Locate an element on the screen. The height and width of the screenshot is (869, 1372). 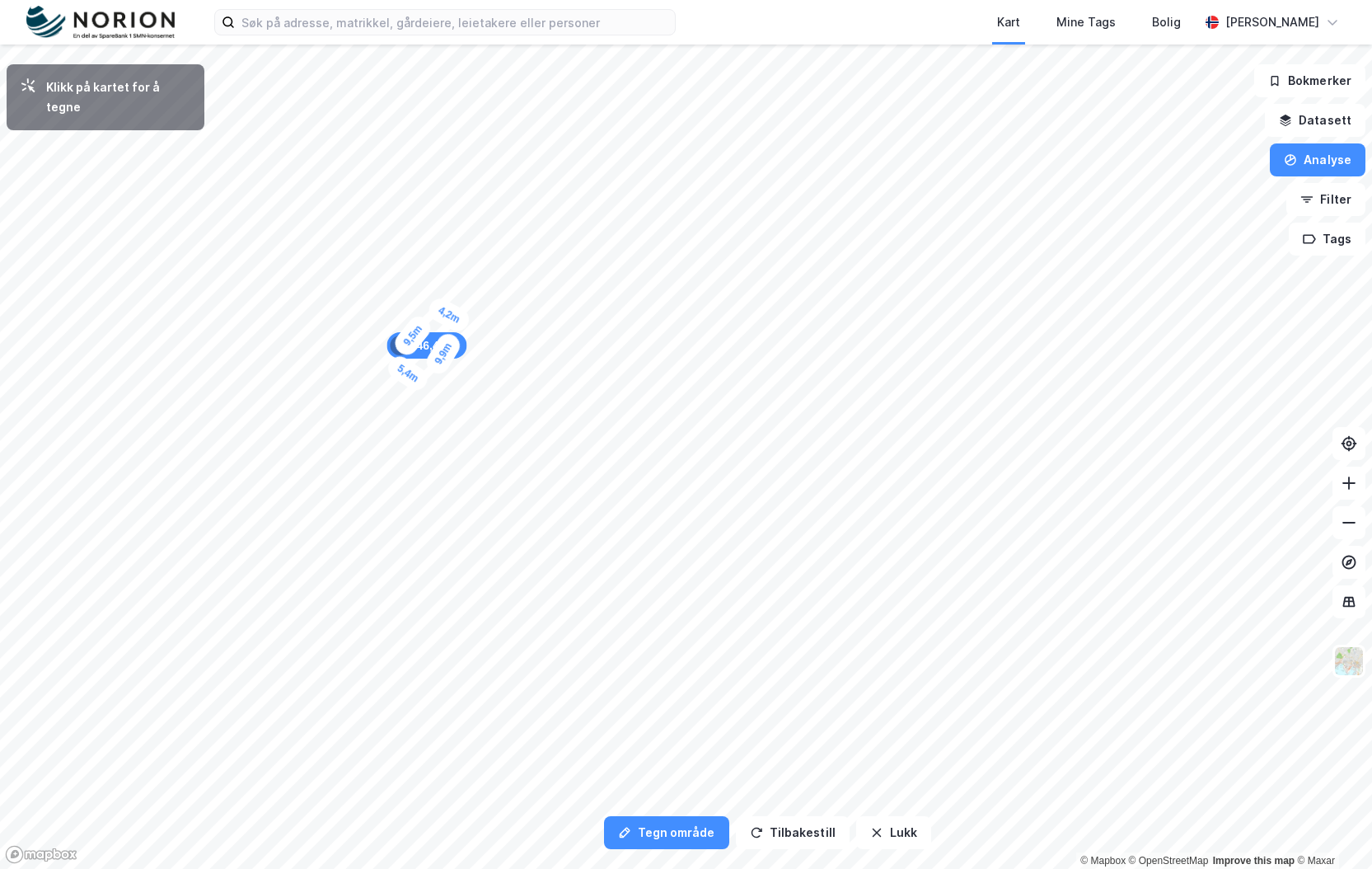
button: Analyse is located at coordinates (1317, 160).